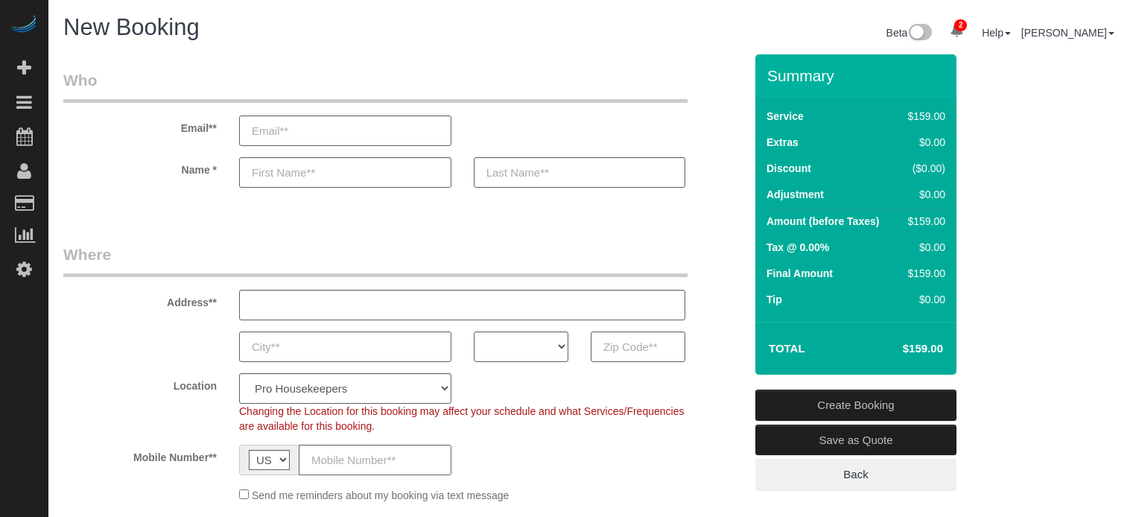  I want to click on label: Name *, so click(140, 167).